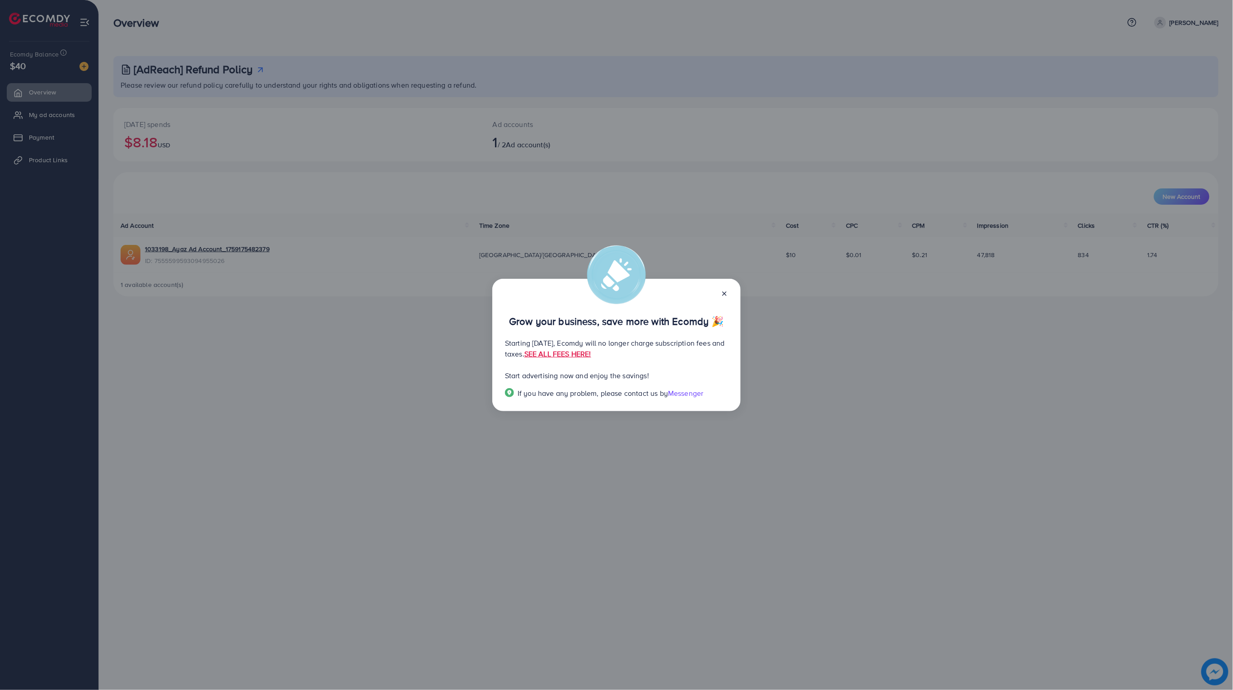  Describe the element at coordinates (617, 321) in the screenshot. I see `p: Grow your business, save more with Ecomdy 🎉` at that location.